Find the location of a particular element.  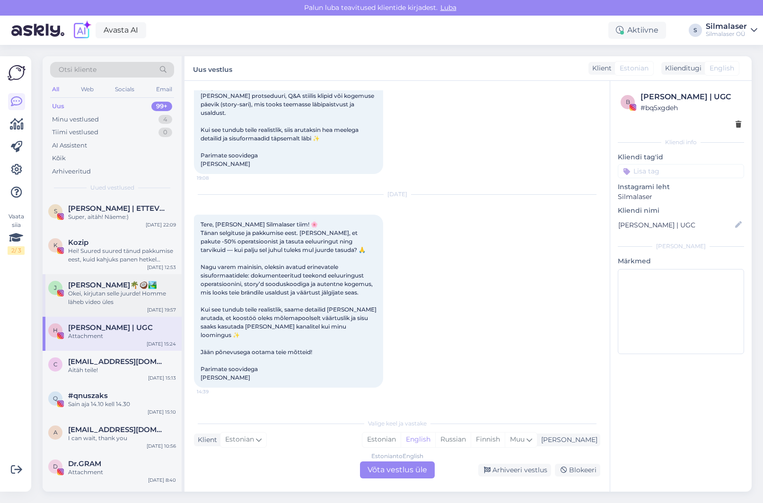

span: H is located at coordinates (55, 330).